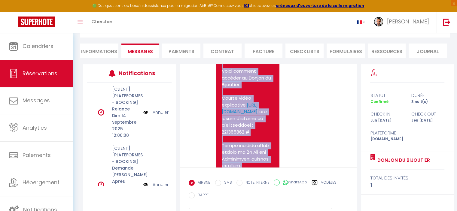 This screenshot has height=211, width=457. Describe the element at coordinates (37, 155) in the screenshot. I see `span: Paiements` at that location.